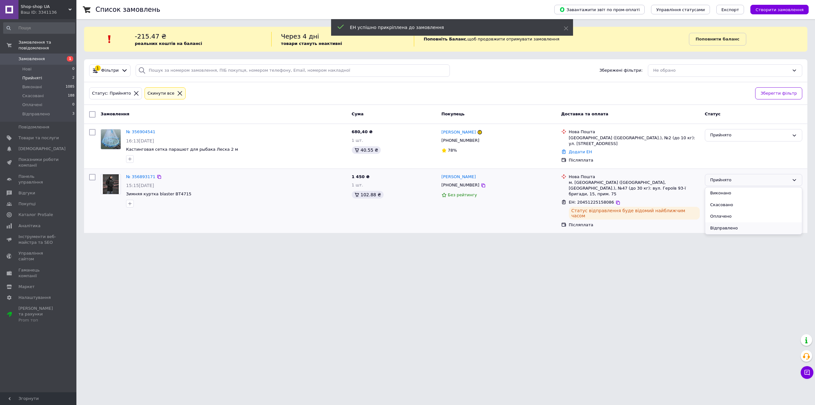  I want to click on span: Аналітика, so click(29, 226).